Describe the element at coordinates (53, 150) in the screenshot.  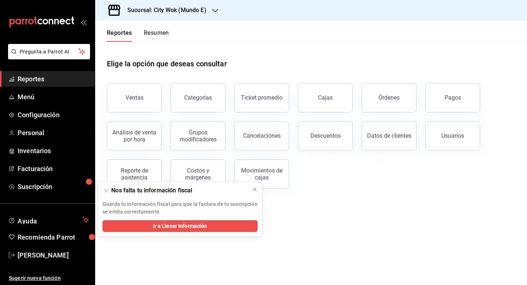
I see `span: Inventarios` at that location.